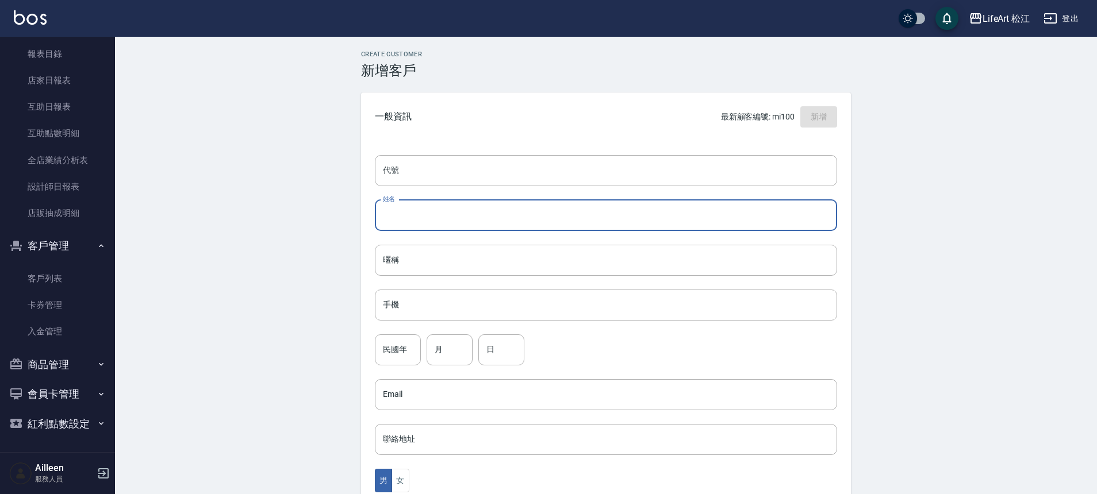 The image size is (1097, 494). I want to click on img: Person, so click(21, 474).